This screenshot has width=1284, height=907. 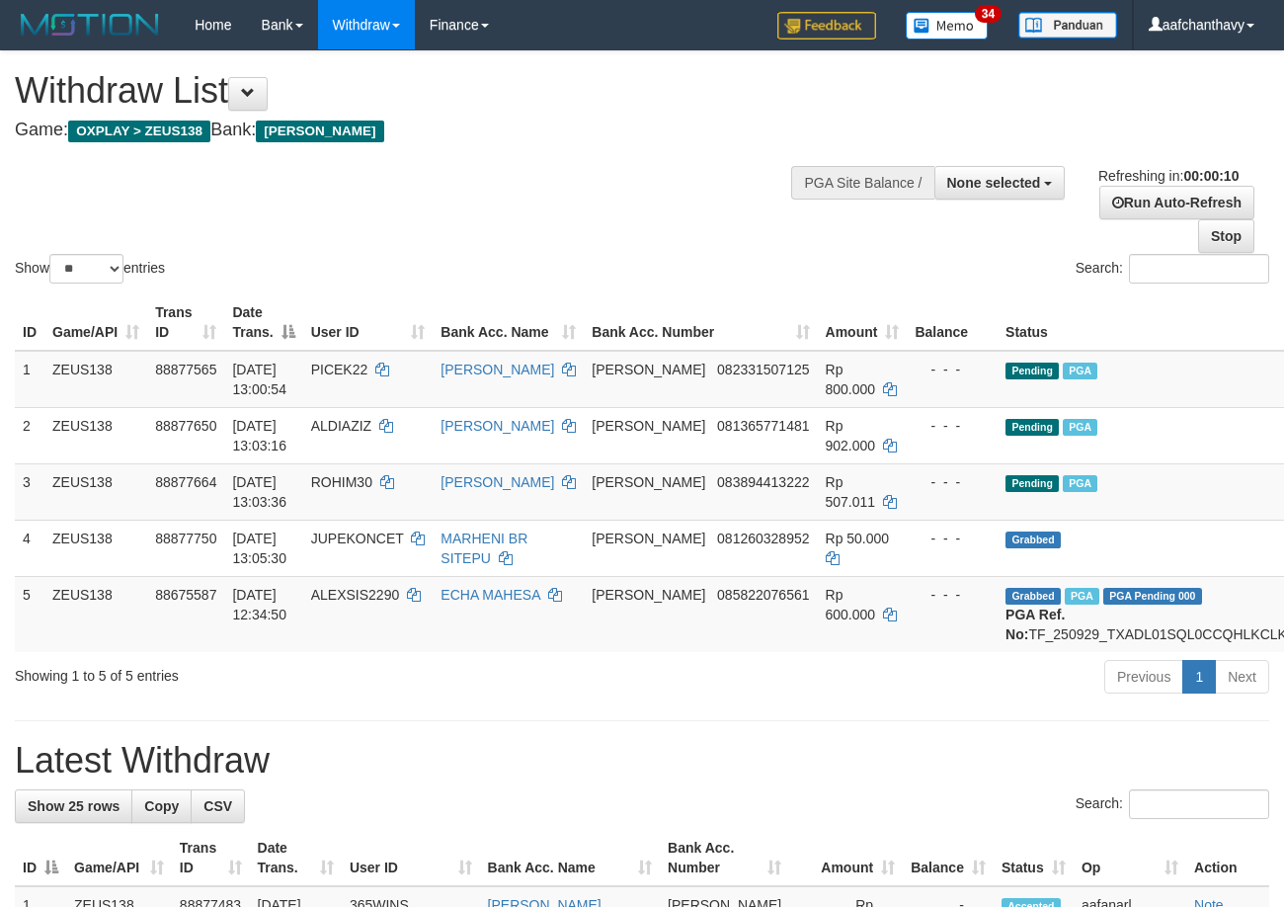 What do you see at coordinates (1177, 203) in the screenshot?
I see `a: Run Auto-Refresh` at bounding box center [1177, 203].